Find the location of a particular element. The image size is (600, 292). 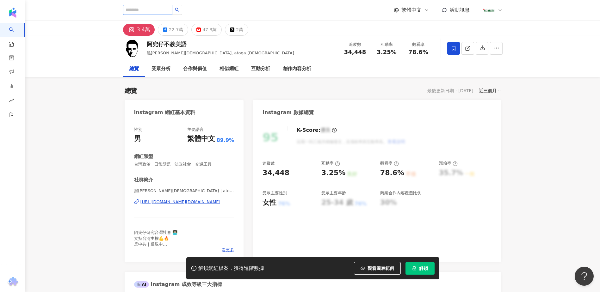

div: 34,448 is located at coordinates (276, 173).